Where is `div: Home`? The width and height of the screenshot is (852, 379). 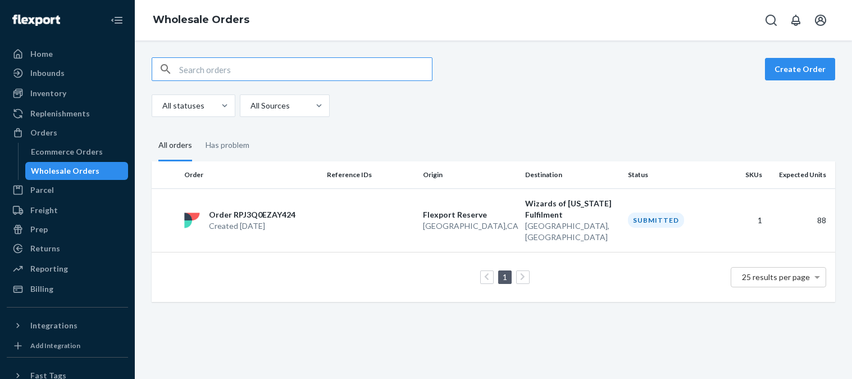
div: Home is located at coordinates (42, 54).